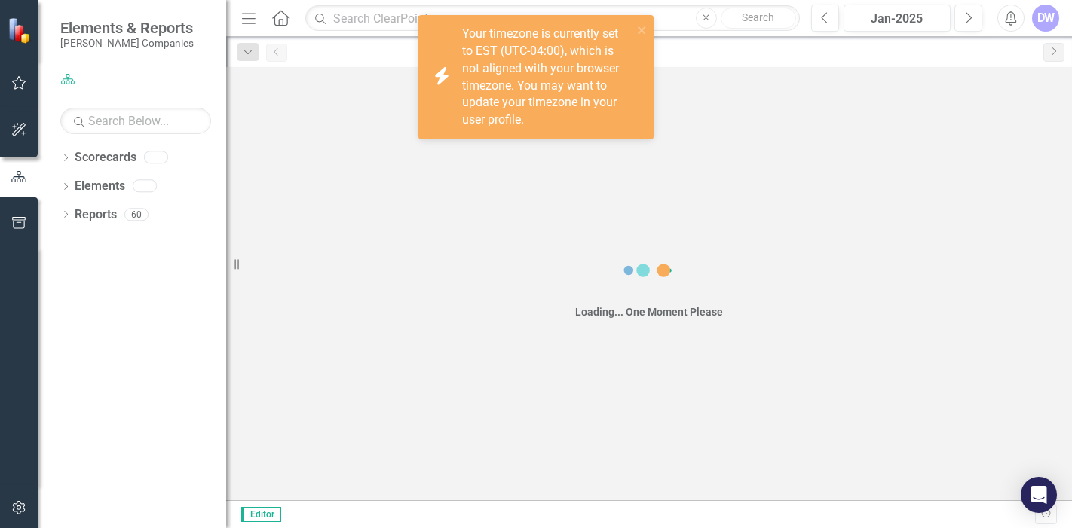 The width and height of the screenshot is (1072, 528). I want to click on a: Elements, so click(100, 186).